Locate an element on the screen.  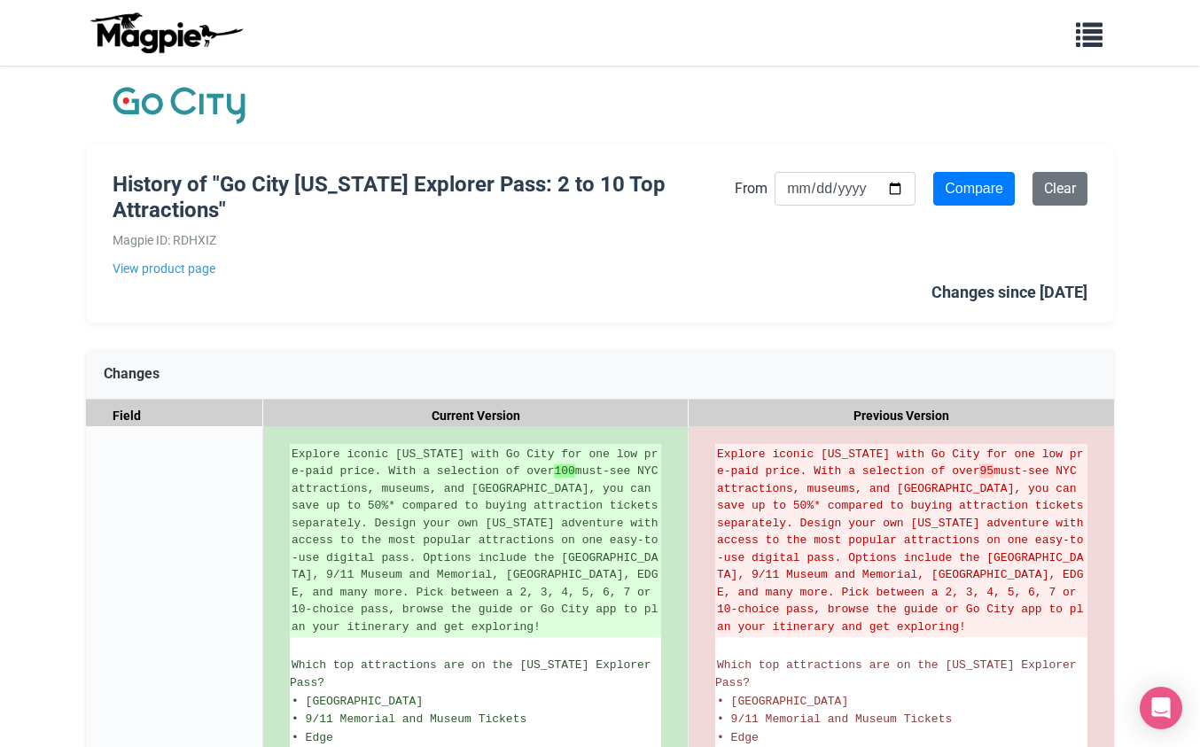
div: Current Version is located at coordinates (476, 416).